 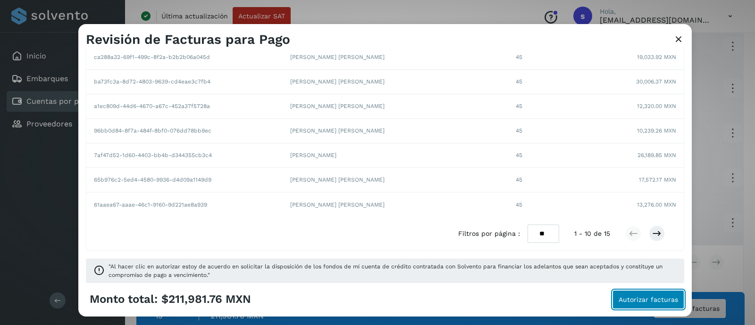 What do you see at coordinates (393, 270) in the screenshot?
I see `span: "Al hacer clic en autorizar estoy de acuerdo en solicitar la disposición de los fondos de mi cuen...` at bounding box center [393, 270].